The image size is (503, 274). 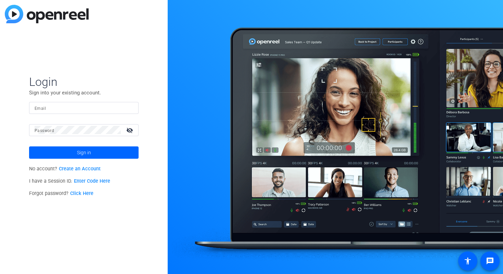 I want to click on a: Create an Account, so click(x=80, y=169).